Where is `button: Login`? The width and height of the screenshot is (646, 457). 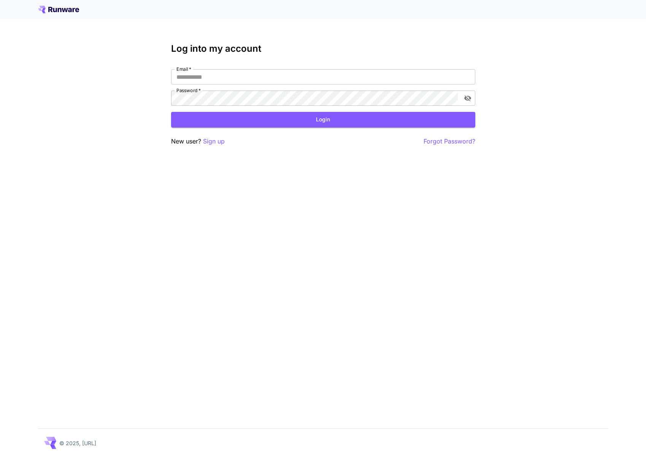 button: Login is located at coordinates (323, 119).